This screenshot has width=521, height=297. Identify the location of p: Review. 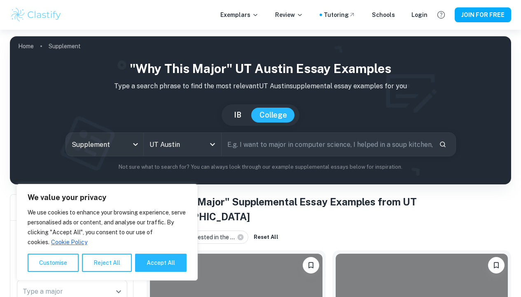
(289, 15).